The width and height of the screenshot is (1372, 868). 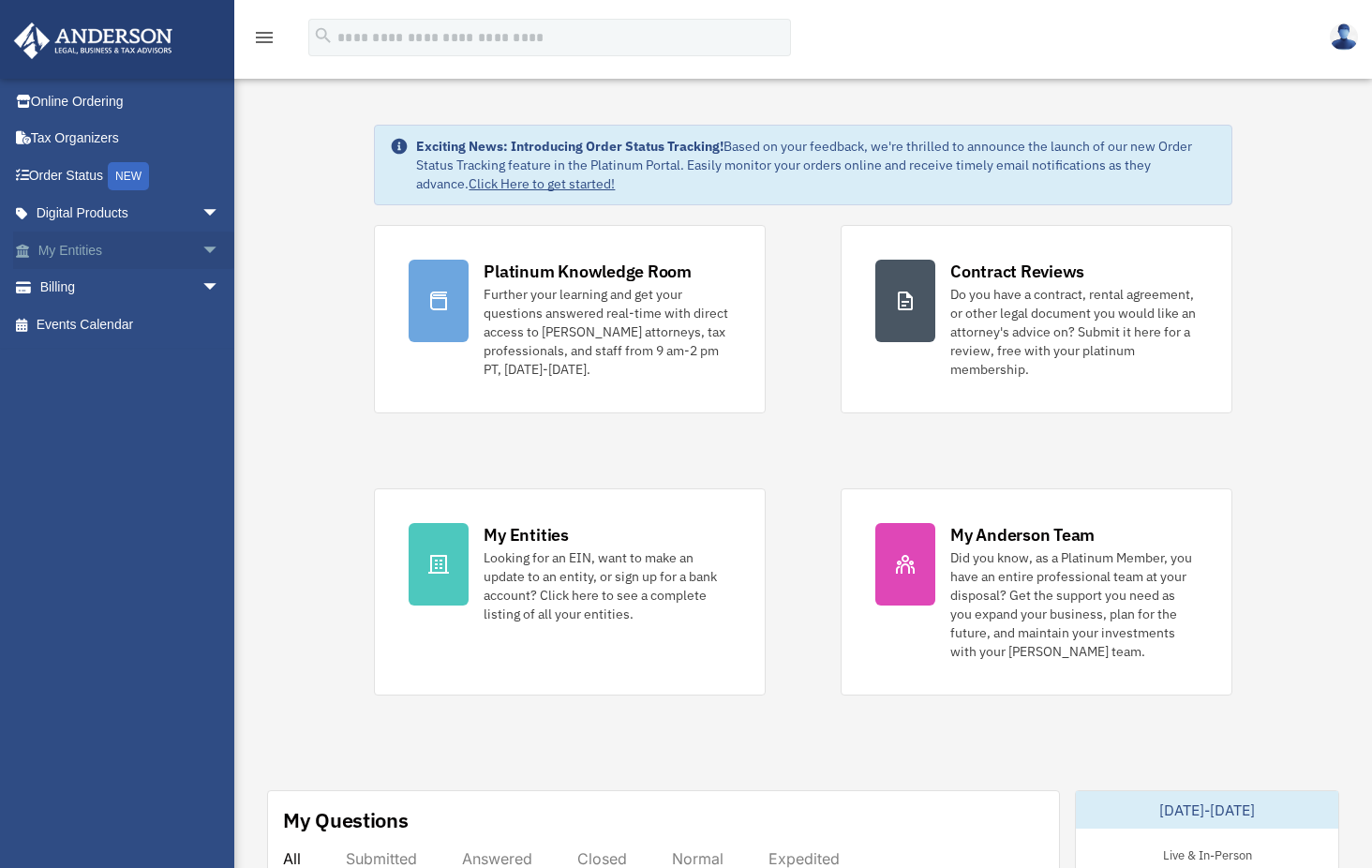 What do you see at coordinates (587, 271) in the screenshot?
I see `div: Platinum Knowledge Room` at bounding box center [587, 271].